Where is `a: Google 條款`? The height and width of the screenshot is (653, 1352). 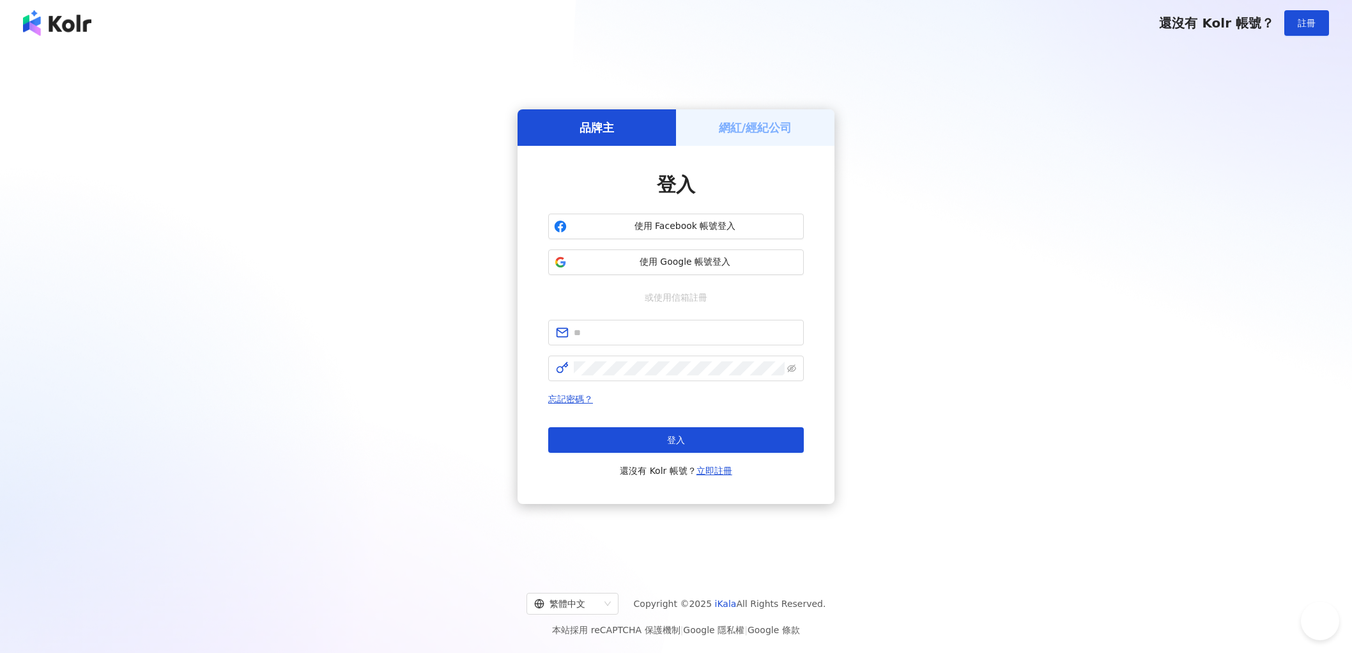
a: Google 條款 is located at coordinates (774, 630).